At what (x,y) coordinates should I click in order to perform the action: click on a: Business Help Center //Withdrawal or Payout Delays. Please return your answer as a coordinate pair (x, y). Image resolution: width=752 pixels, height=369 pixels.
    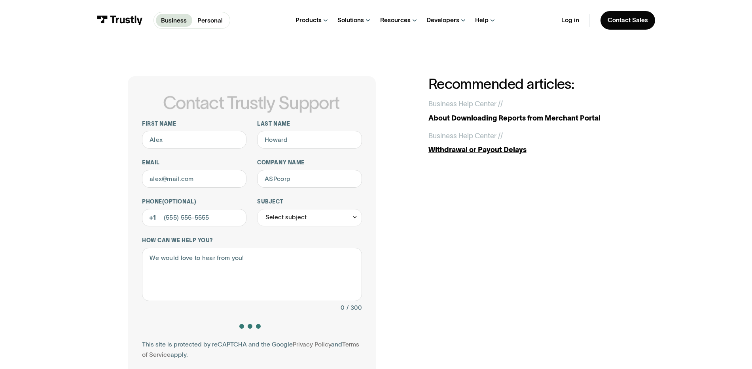
    Looking at the image, I should click on (526, 143).